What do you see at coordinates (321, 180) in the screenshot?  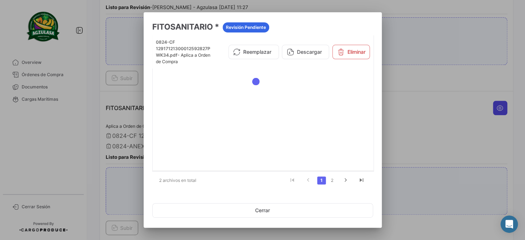 I see `li: page 1` at bounding box center [321, 180].